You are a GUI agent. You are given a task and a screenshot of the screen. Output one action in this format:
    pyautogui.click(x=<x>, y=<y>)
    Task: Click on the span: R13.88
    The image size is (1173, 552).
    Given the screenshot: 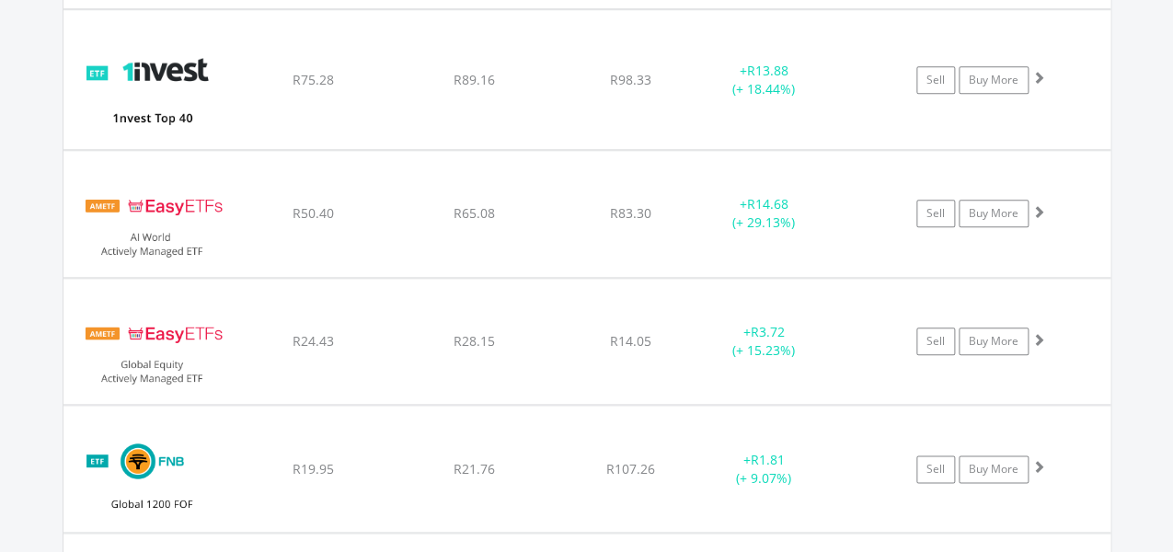 What is the action you would take?
    pyautogui.click(x=767, y=70)
    